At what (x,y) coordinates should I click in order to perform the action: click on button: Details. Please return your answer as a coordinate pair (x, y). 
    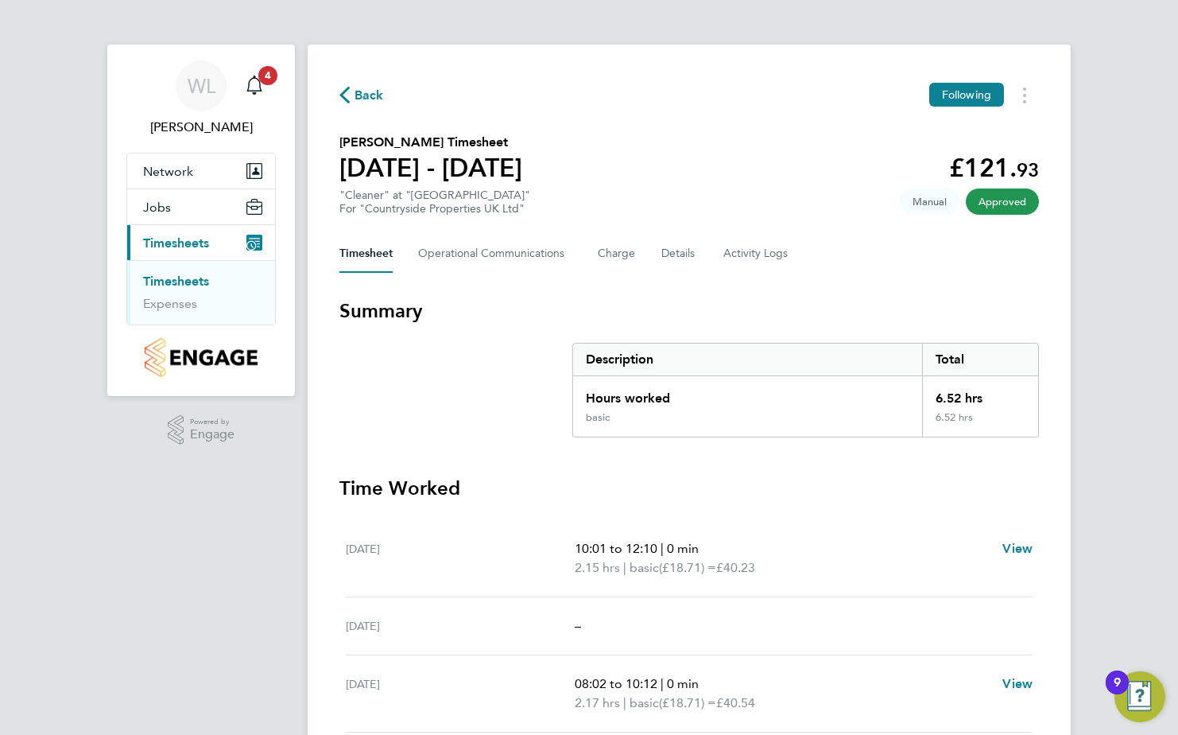
    Looking at the image, I should click on (680, 254).